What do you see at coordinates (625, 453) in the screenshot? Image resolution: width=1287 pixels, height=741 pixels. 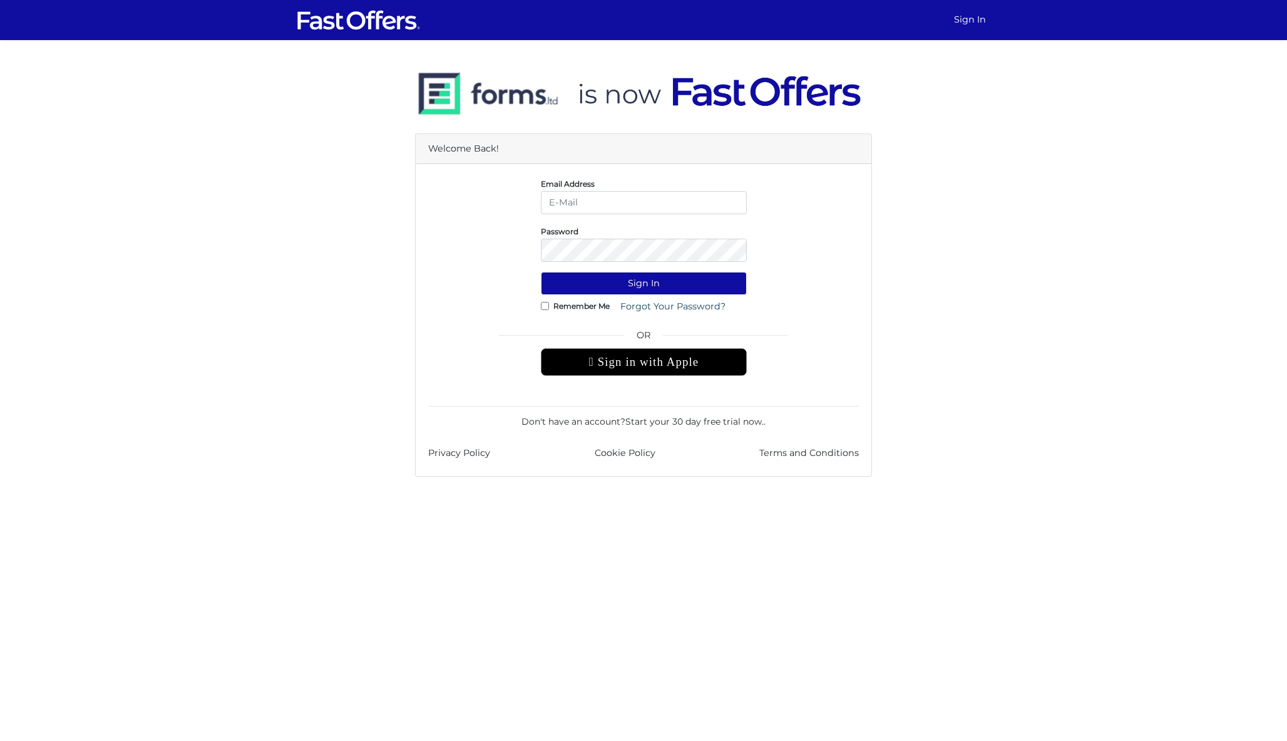 I see `a: Cookie Policy` at bounding box center [625, 453].